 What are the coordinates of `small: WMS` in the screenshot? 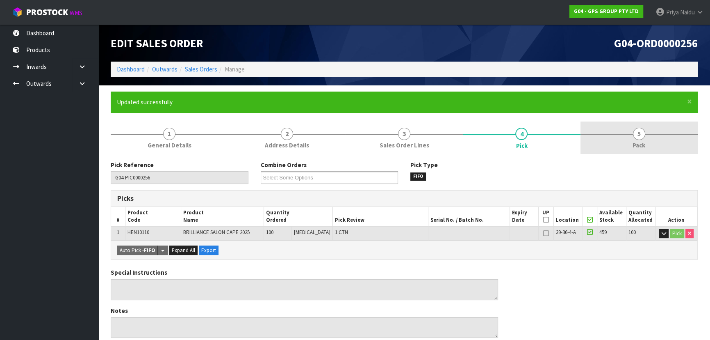 It's located at (76, 13).